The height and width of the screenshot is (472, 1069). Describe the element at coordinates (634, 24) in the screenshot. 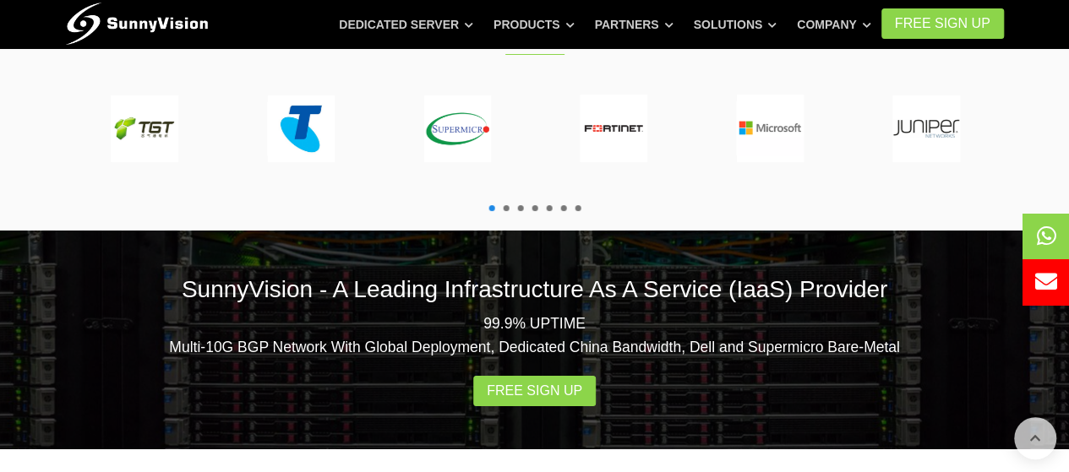

I see `a: Partners` at that location.